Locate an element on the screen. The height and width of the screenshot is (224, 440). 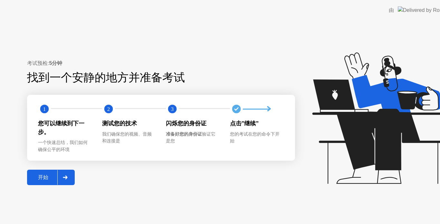
div: 您的考试在您的命令下开始 is located at coordinates (257, 138).